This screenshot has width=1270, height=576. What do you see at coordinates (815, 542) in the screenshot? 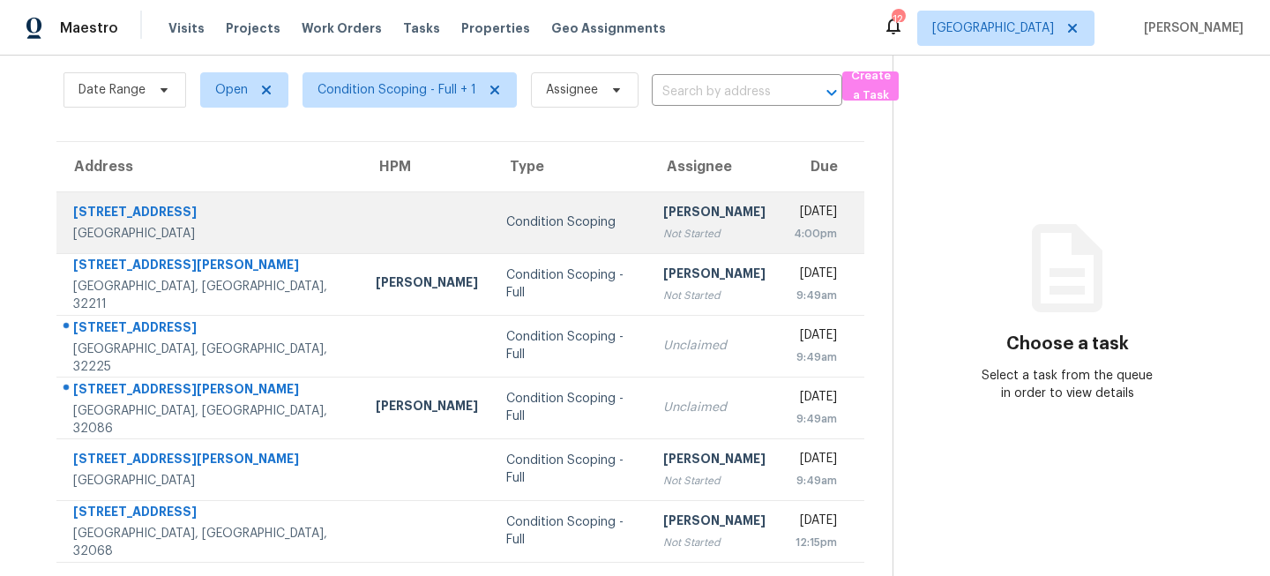
I see `div: 12:15pm` at bounding box center [815, 542].